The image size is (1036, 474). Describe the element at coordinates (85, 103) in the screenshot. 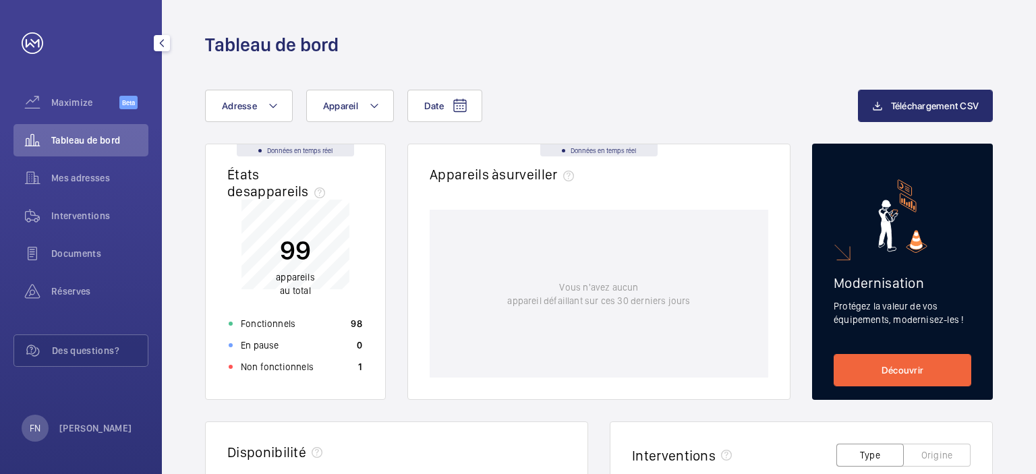

I see `span: Maximize` at that location.